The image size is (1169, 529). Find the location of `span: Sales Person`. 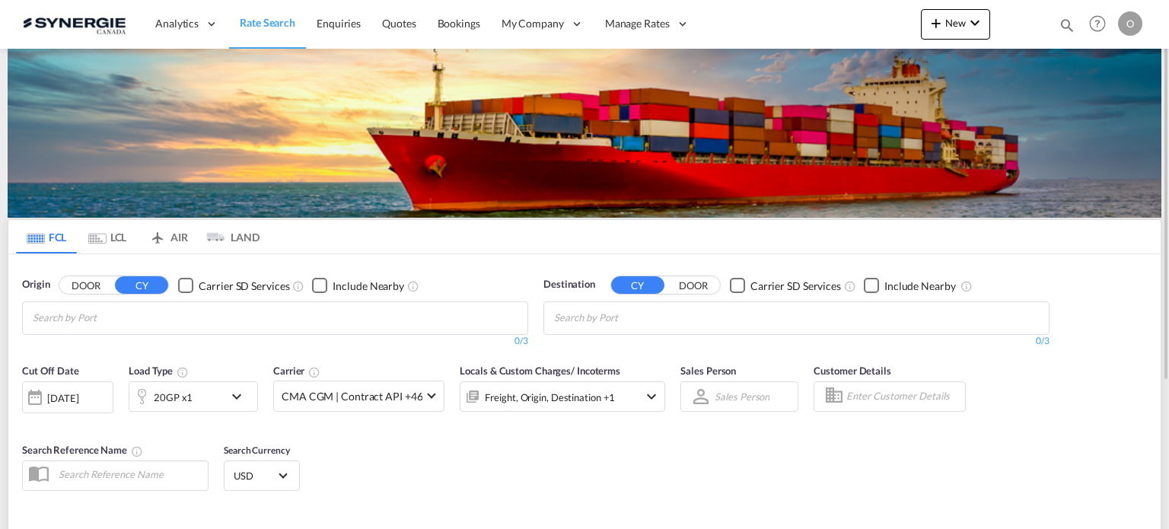

span: Sales Person is located at coordinates (708, 371).